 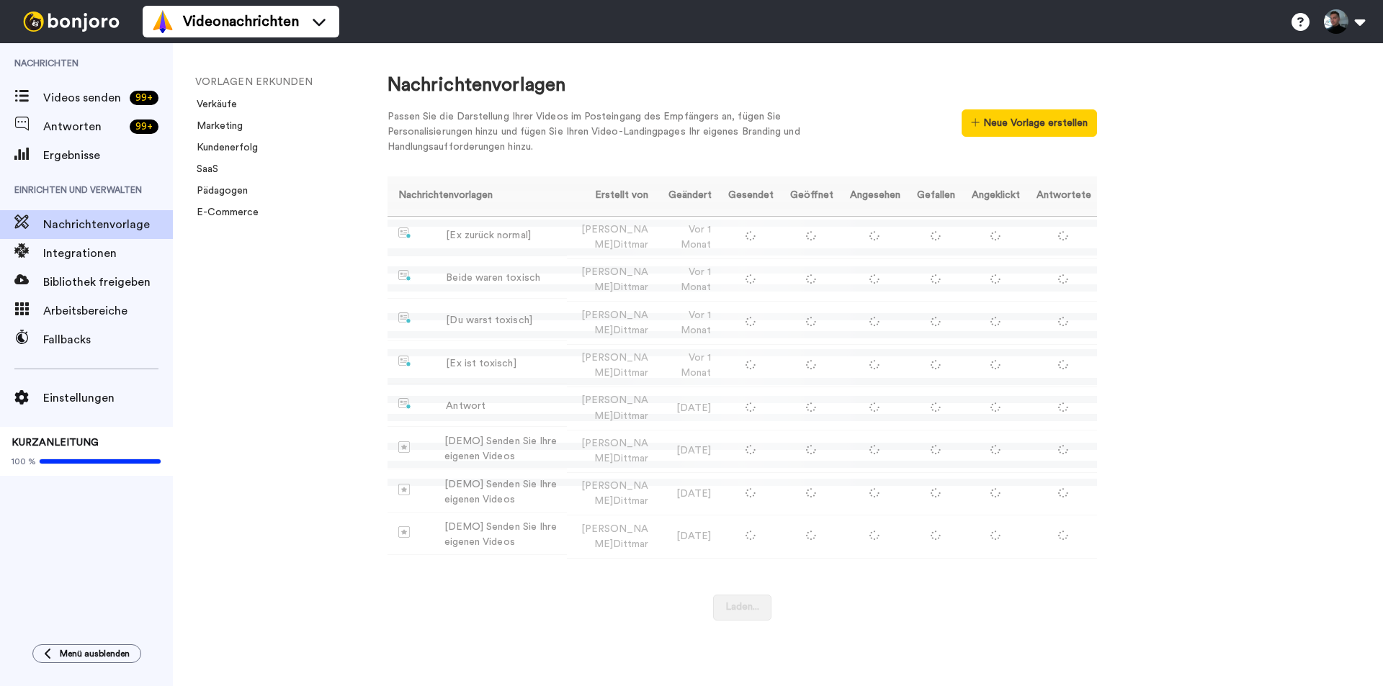 What do you see at coordinates (254, 82) in the screenshot?
I see `font: VORLAGEN ERKUNDEN` at bounding box center [254, 82].